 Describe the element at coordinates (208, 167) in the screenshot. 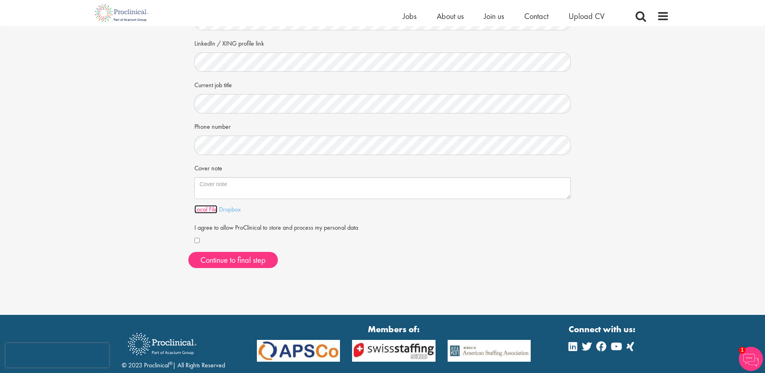

I see `label: Cover note` at that location.